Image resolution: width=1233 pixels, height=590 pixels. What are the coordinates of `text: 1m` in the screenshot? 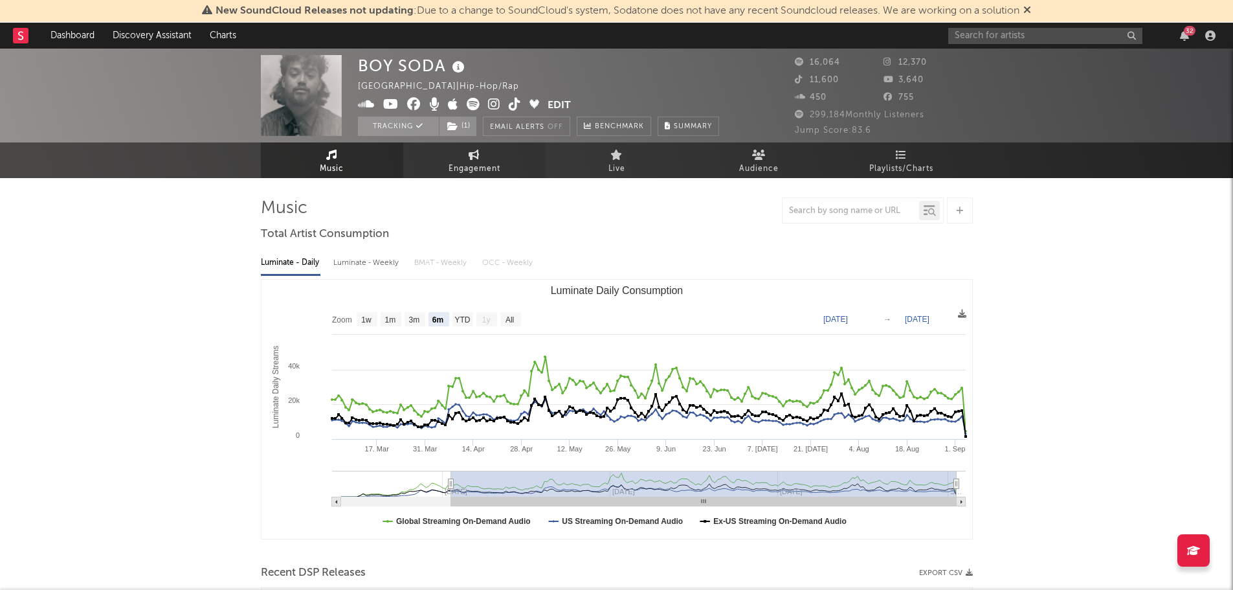 It's located at (390, 320).